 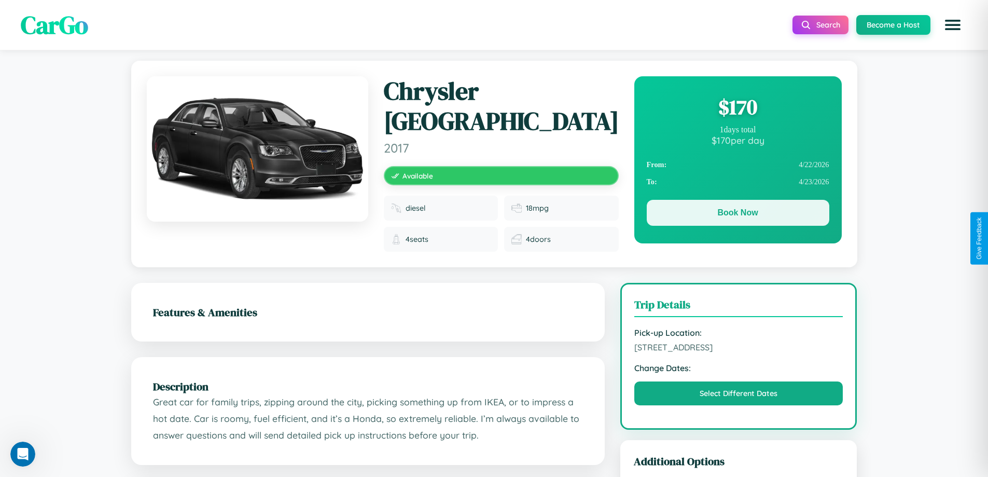 I want to click on span: 18 mpg, so click(x=537, y=208).